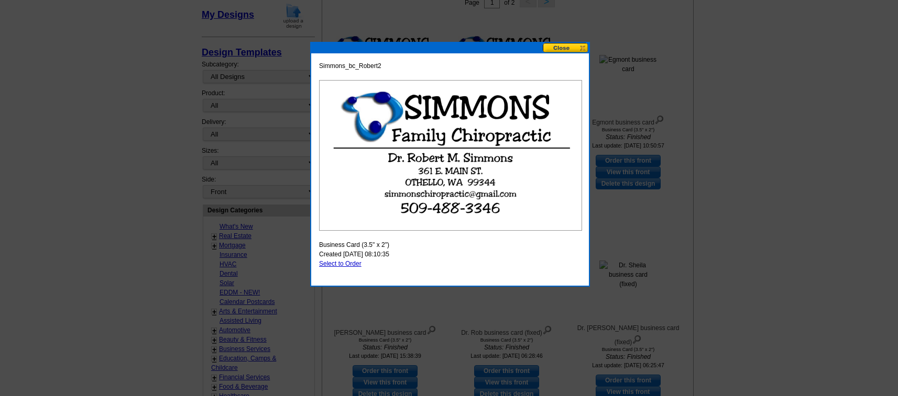 Image resolution: width=898 pixels, height=396 pixels. Describe the element at coordinates (350, 66) in the screenshot. I see `span: Simmons_bc_Robert2` at that location.